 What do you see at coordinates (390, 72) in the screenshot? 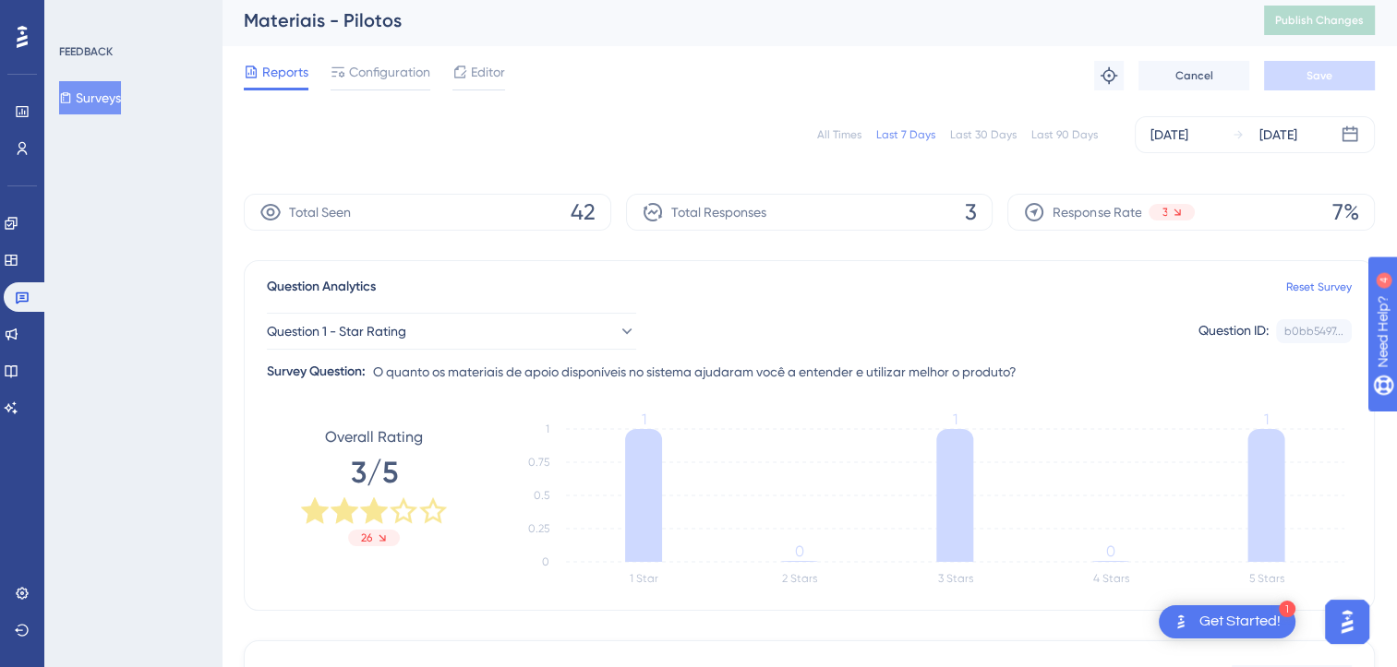
I see `span: Configuration` at bounding box center [390, 72].